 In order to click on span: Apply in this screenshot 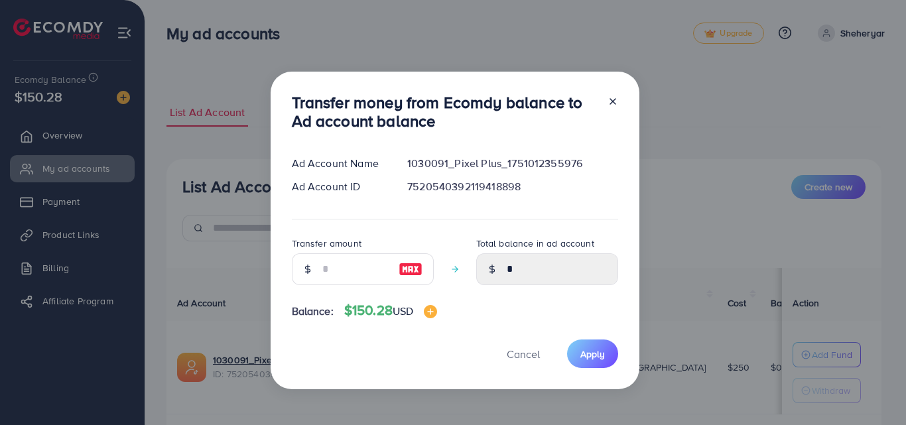, I will do `click(592, 354)`.